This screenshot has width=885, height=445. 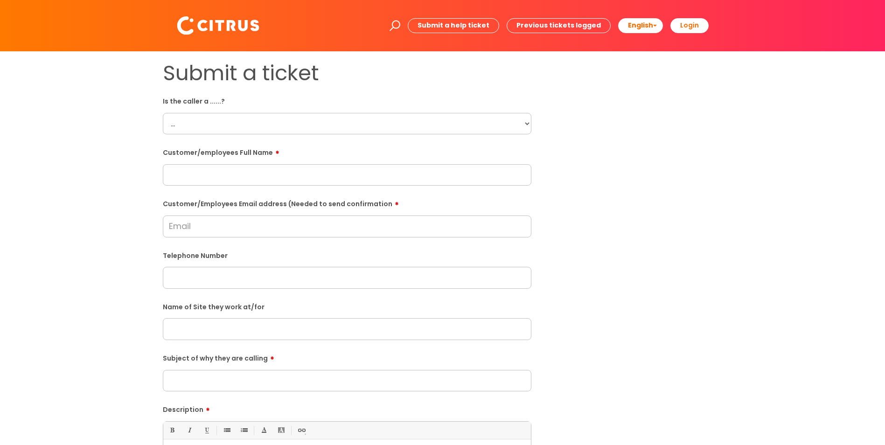 I want to click on a: Italic (Ctrl-I), so click(x=189, y=430).